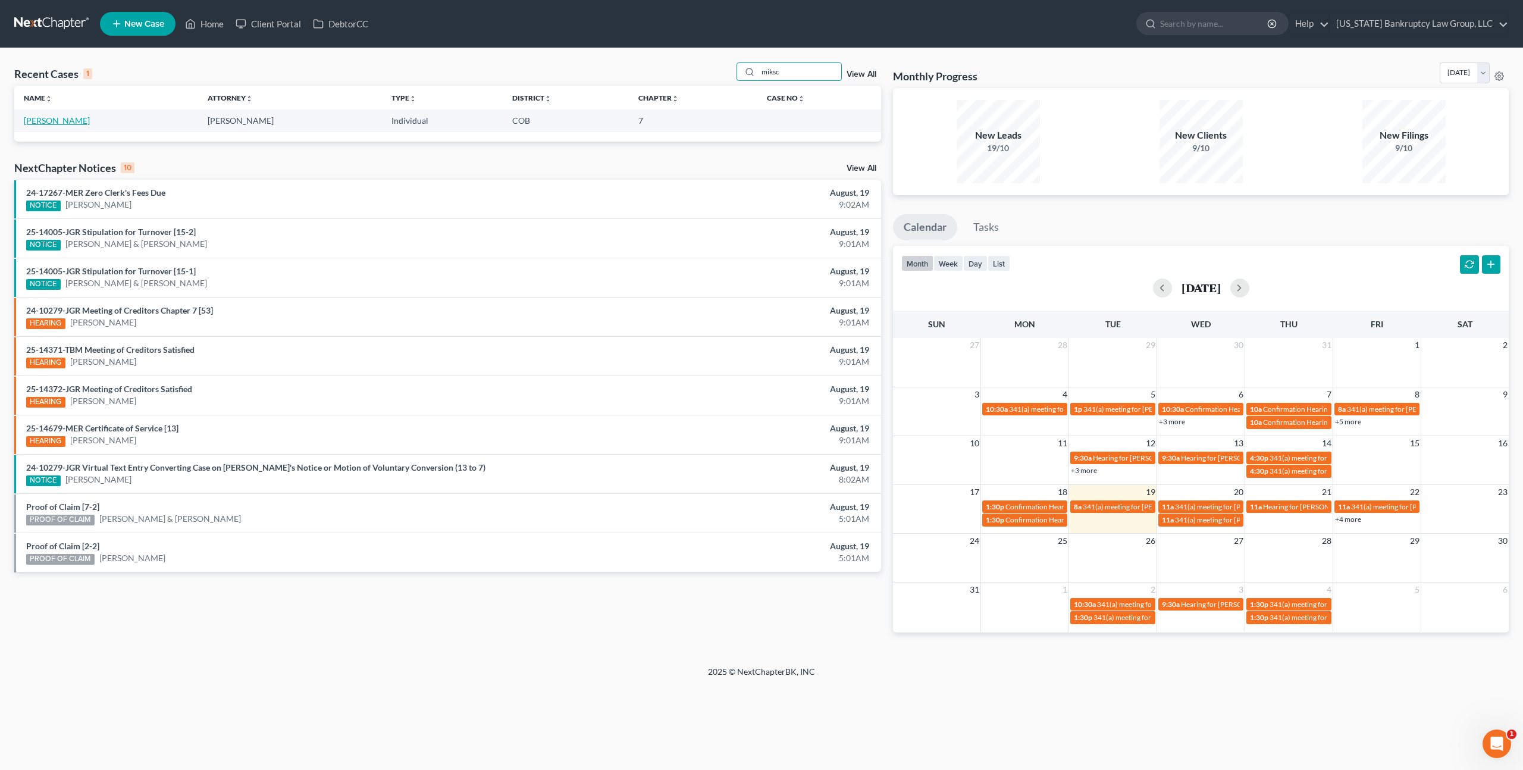  I want to click on span: 5, so click(1417, 590).